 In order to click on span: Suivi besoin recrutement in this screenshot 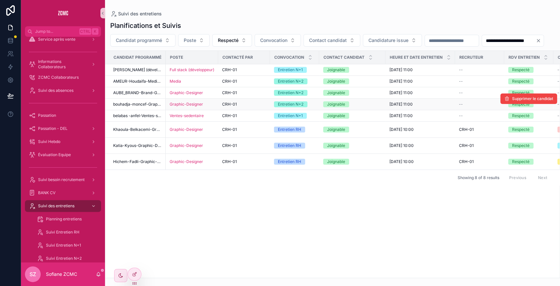, I will do `click(61, 180)`.